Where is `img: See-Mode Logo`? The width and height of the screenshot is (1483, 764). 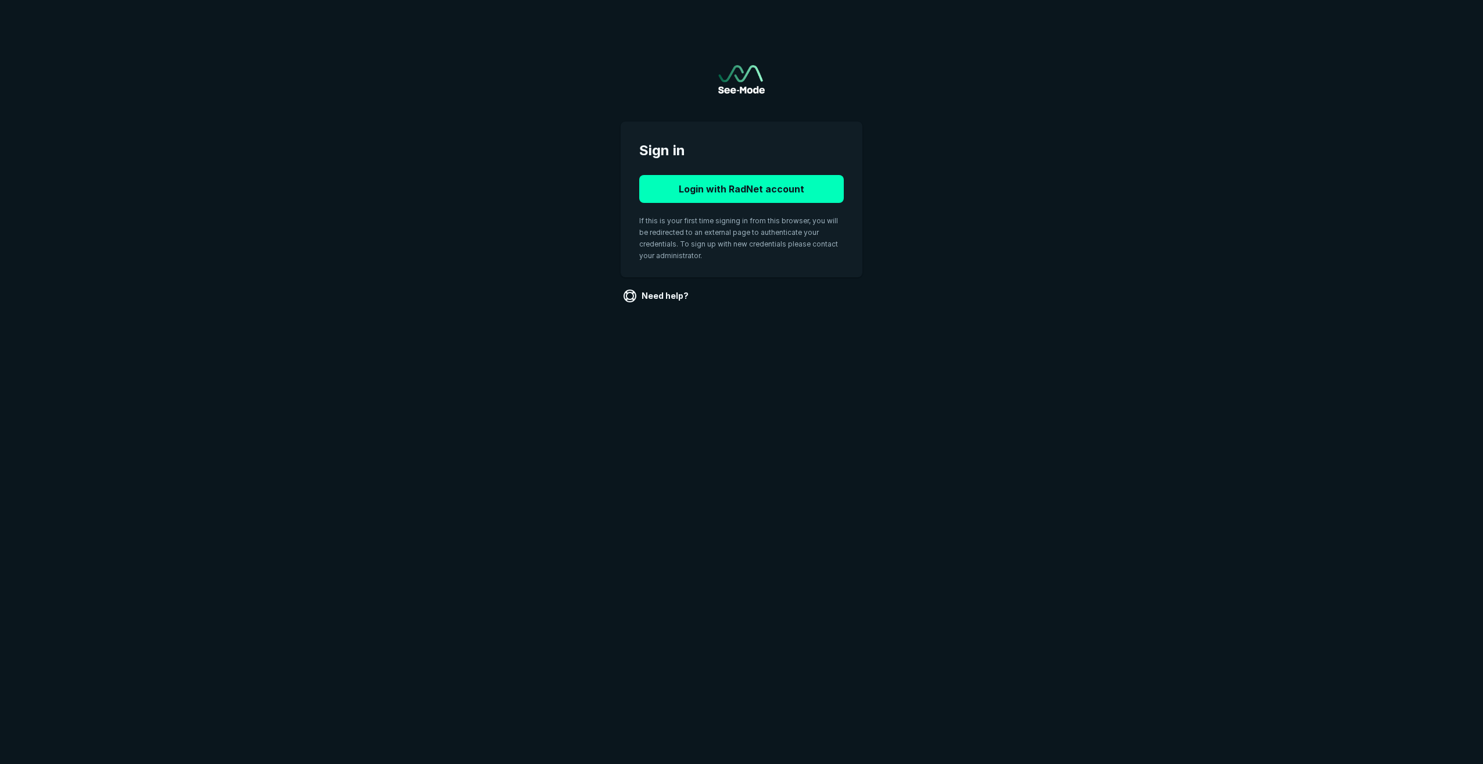
img: See-Mode Logo is located at coordinates (741, 79).